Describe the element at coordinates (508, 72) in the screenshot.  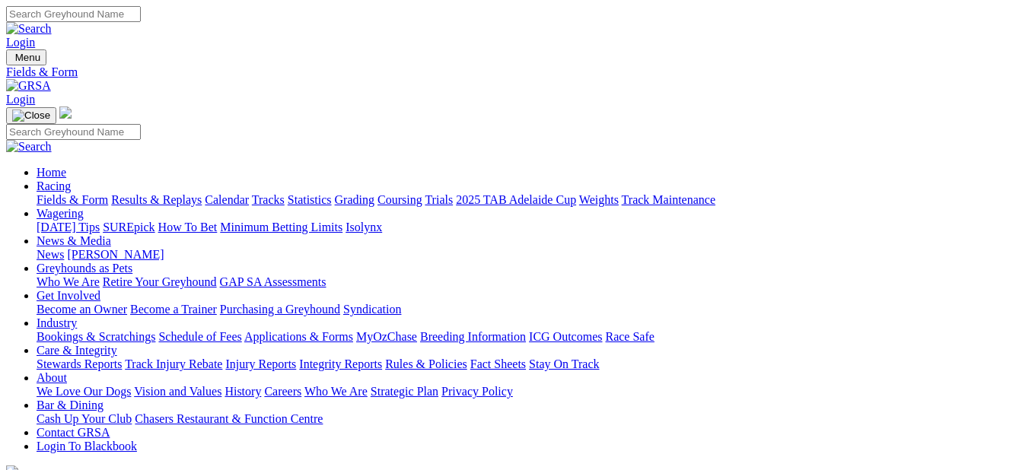
I see `div: Fields & Form` at that location.